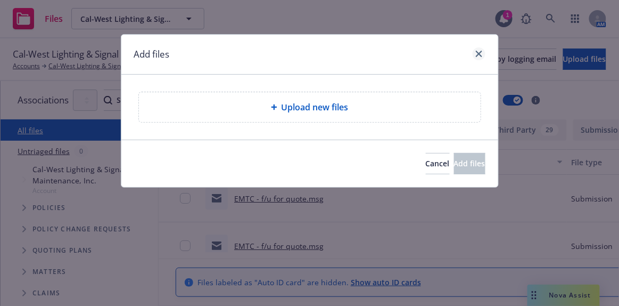 The width and height of the screenshot is (619, 306). I want to click on span: Cancel, so click(438, 163).